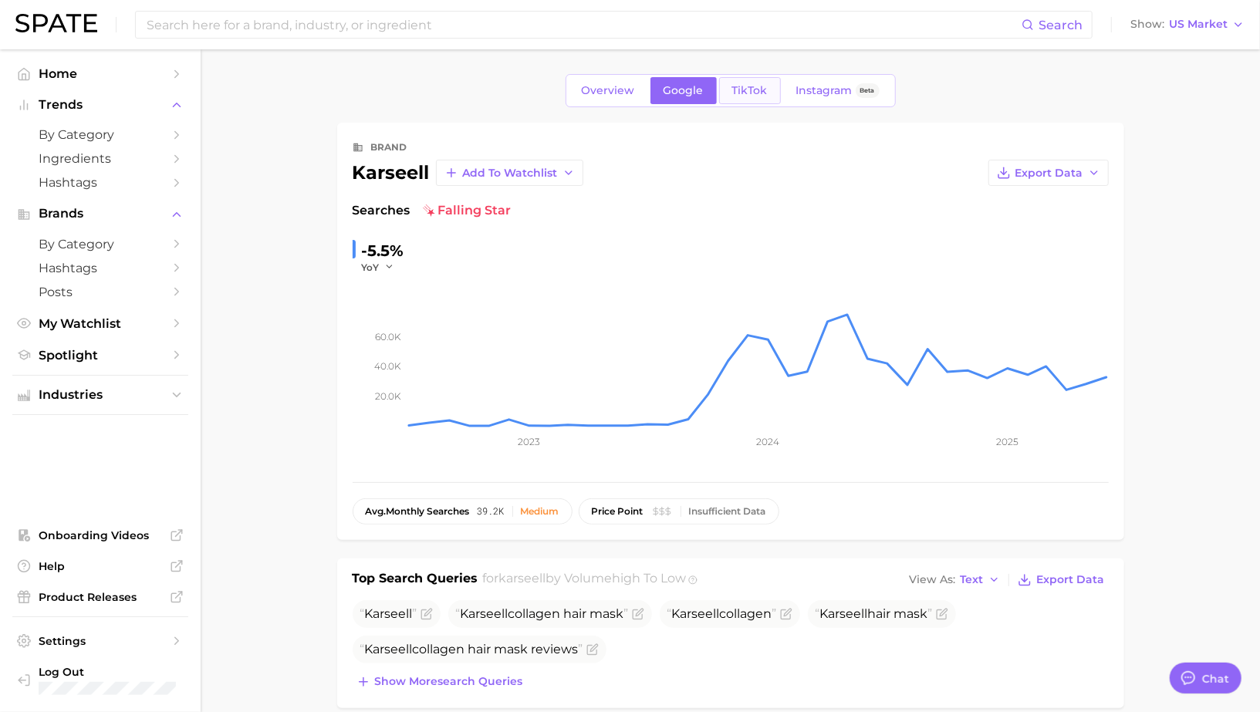 Image resolution: width=1260 pixels, height=712 pixels. What do you see at coordinates (100, 214) in the screenshot?
I see `button: Brands` at bounding box center [100, 214].